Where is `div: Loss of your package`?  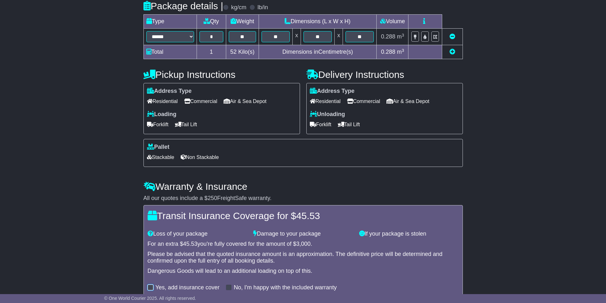
div: Loss of your package is located at coordinates (197, 234).